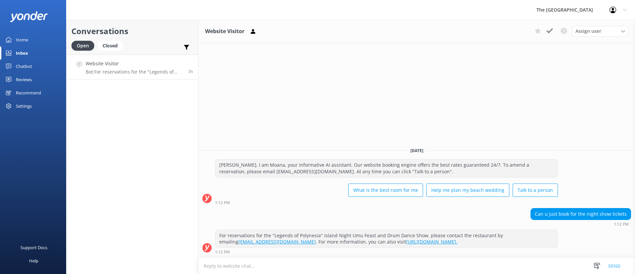 The width and height of the screenshot is (635, 274). I want to click on a: Website VisitorBot:For reservations for the "Legends of Polynesia" Island Night Umu Feast and Dru..., so click(132, 67).